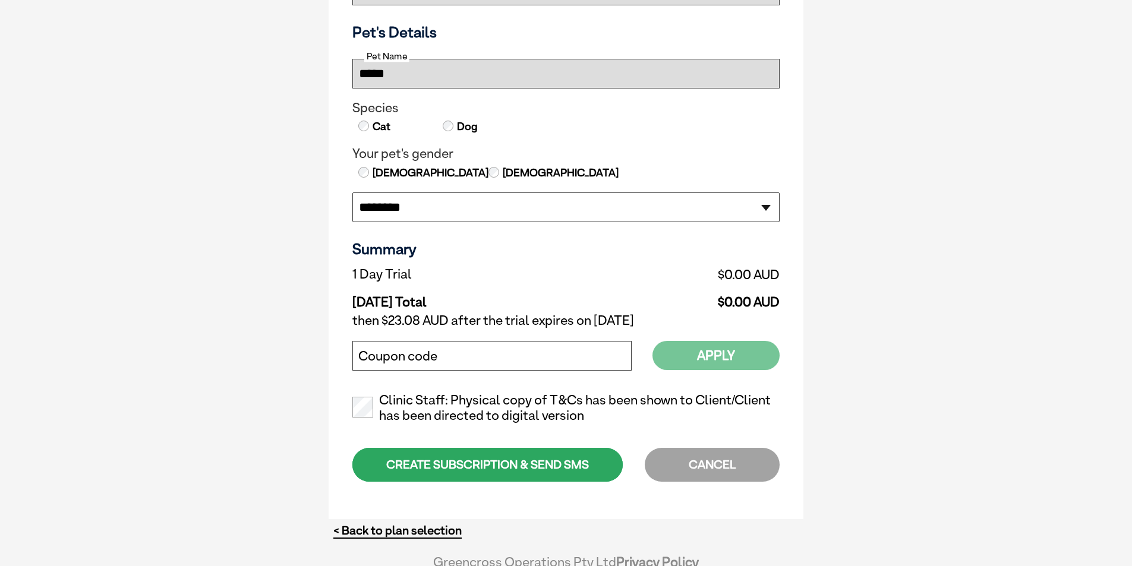 This screenshot has width=1132, height=566. What do you see at coordinates (566, 154) in the screenshot?
I see `legend: Your pet's gender` at bounding box center [566, 154].